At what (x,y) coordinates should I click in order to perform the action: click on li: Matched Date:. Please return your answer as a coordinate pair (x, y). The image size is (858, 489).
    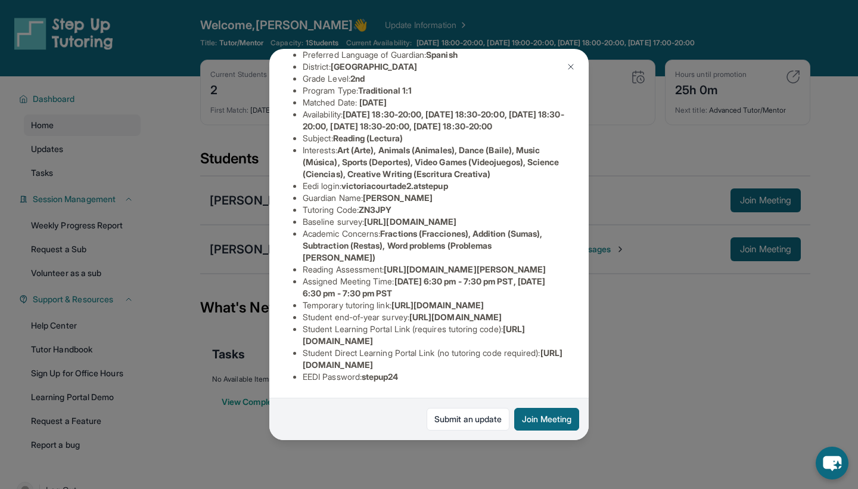
    Looking at the image, I should click on (434, 103).